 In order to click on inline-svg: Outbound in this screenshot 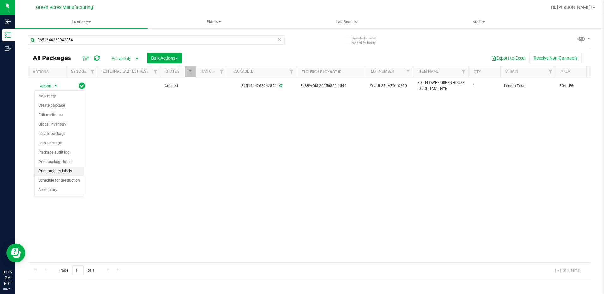, I will do `click(8, 49)`.